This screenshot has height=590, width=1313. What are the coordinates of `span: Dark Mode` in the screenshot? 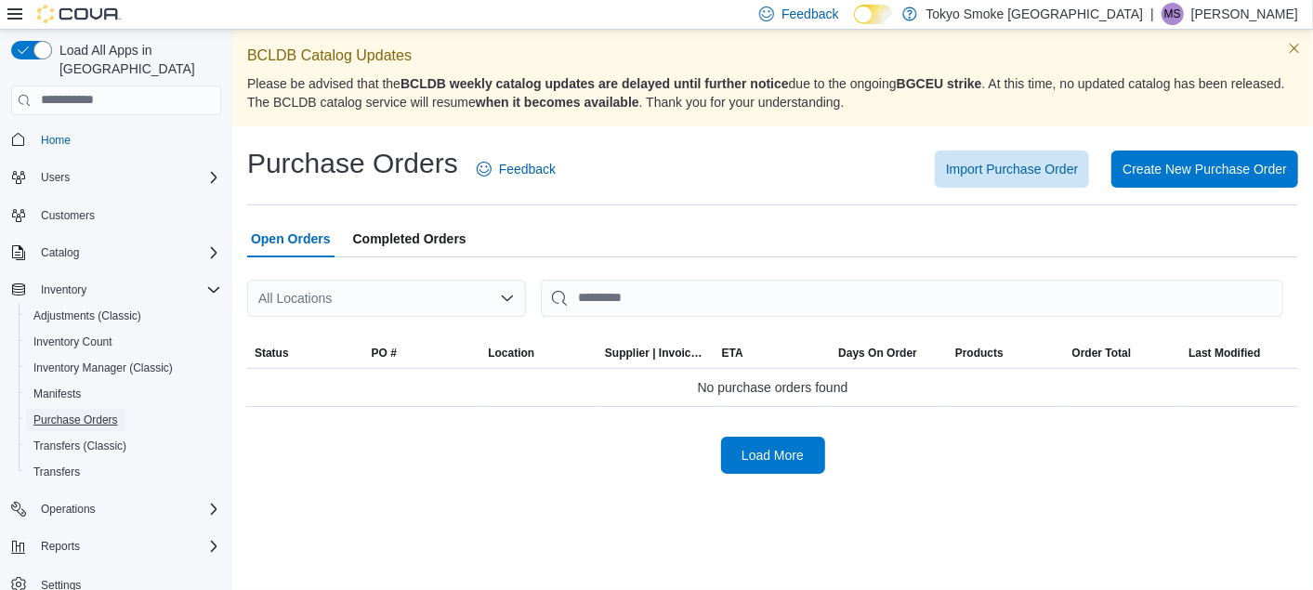 It's located at (854, 24).